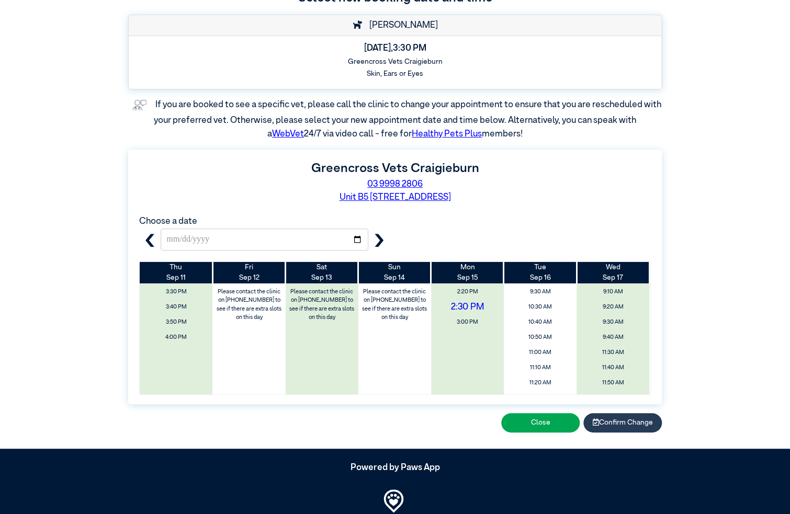 This screenshot has width=790, height=514. Describe the element at coordinates (540, 423) in the screenshot. I see `button: Close` at that location.